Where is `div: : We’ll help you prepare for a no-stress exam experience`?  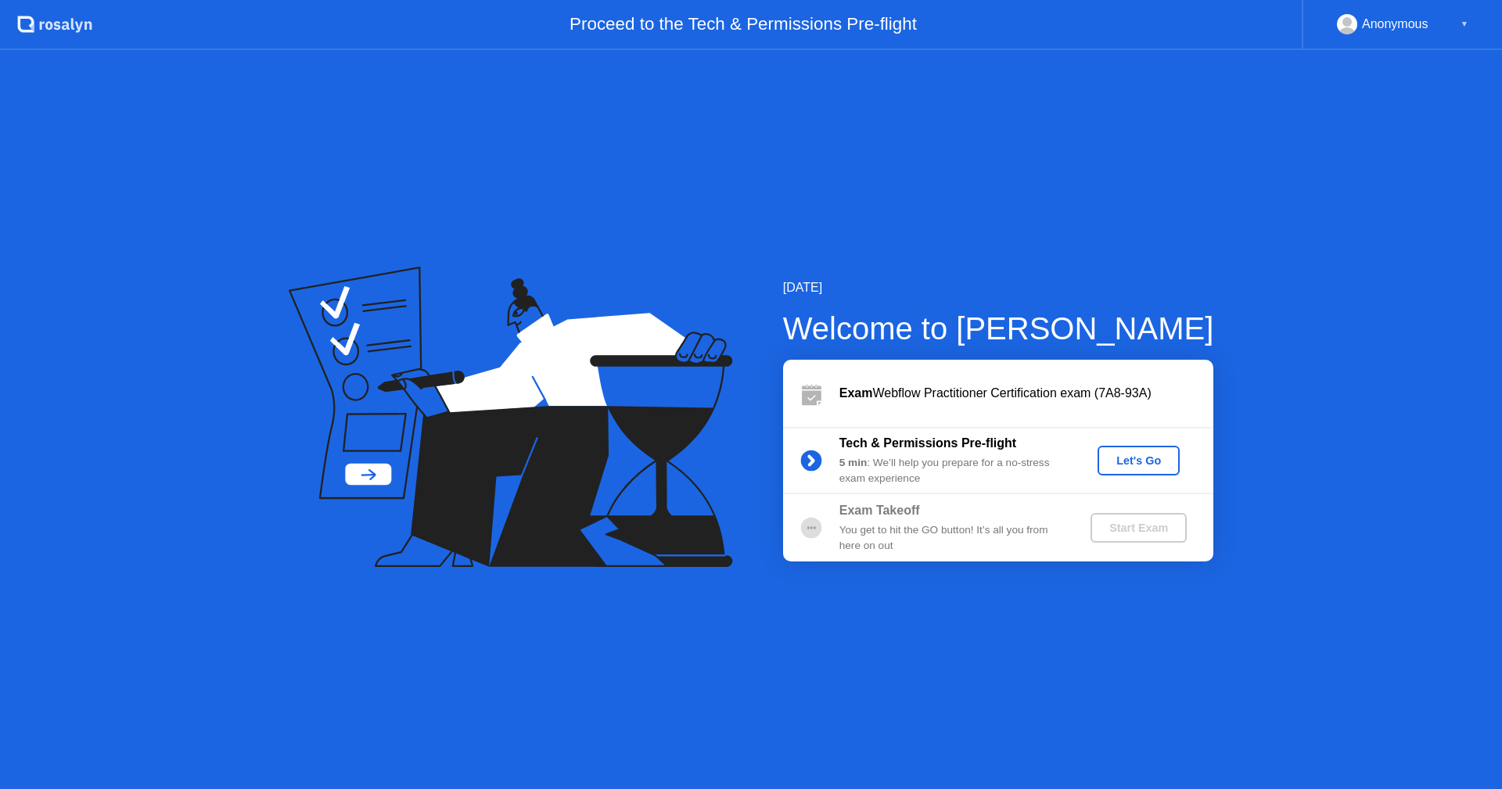
div: : We’ll help you prepare for a no-stress exam experience is located at coordinates (952, 471).